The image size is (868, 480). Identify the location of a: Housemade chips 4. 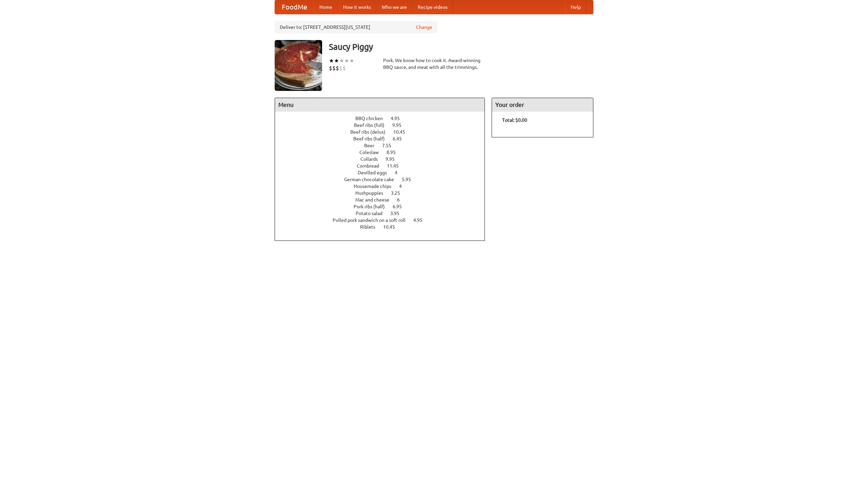
(384, 186).